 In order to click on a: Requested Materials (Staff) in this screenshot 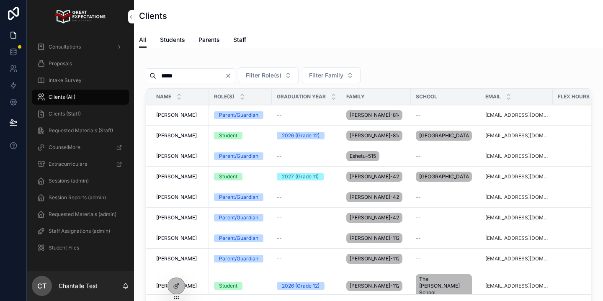, I will do `click(80, 131)`.